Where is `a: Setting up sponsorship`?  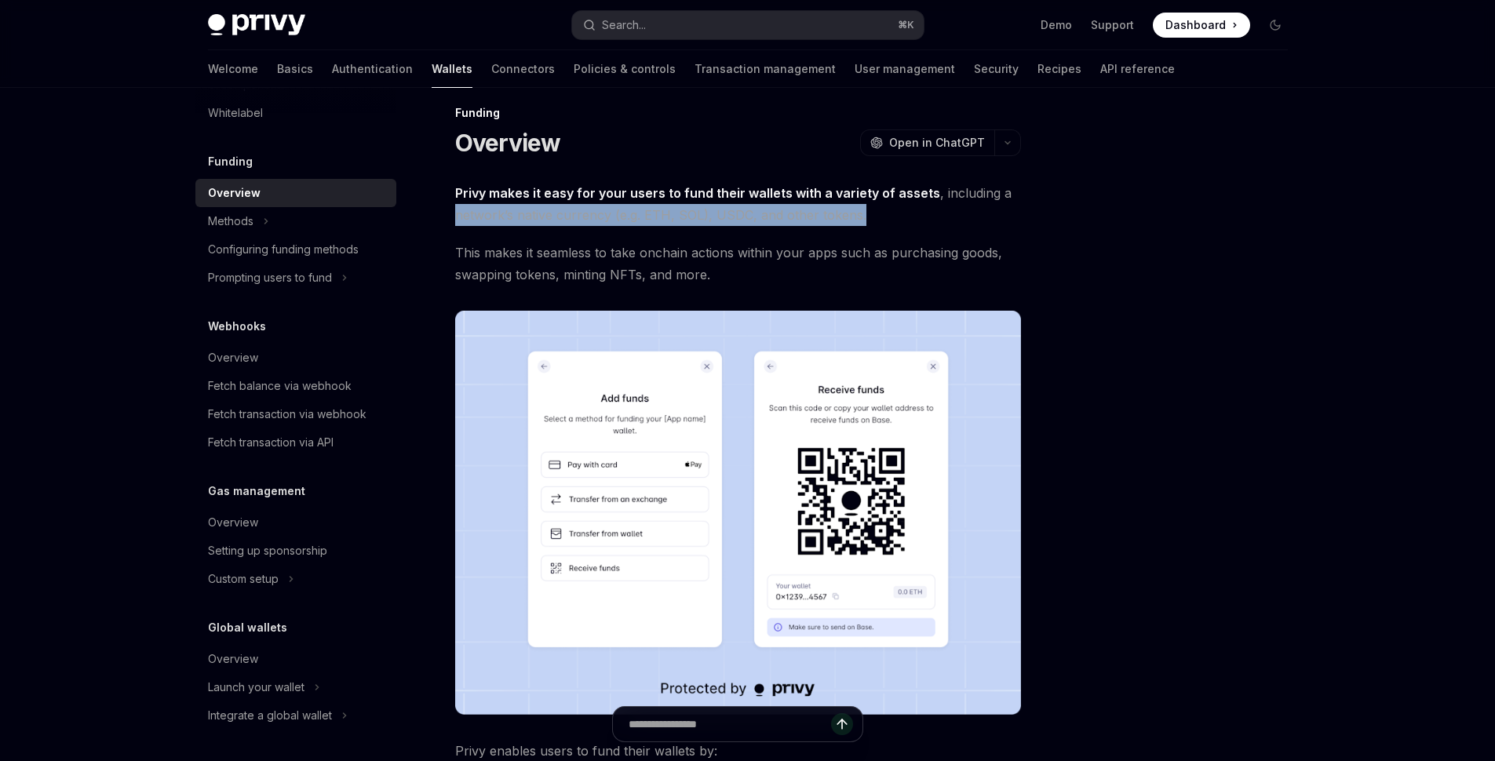 a: Setting up sponsorship is located at coordinates (296, 551).